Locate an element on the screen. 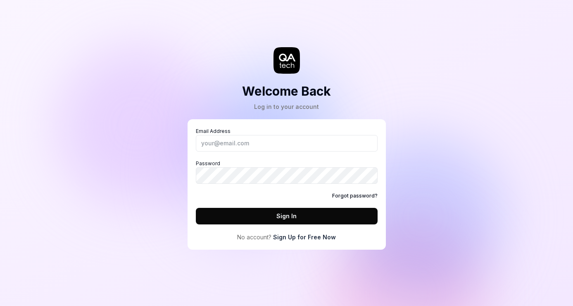 This screenshot has height=306, width=573. button: Sign In is located at coordinates (287, 216).